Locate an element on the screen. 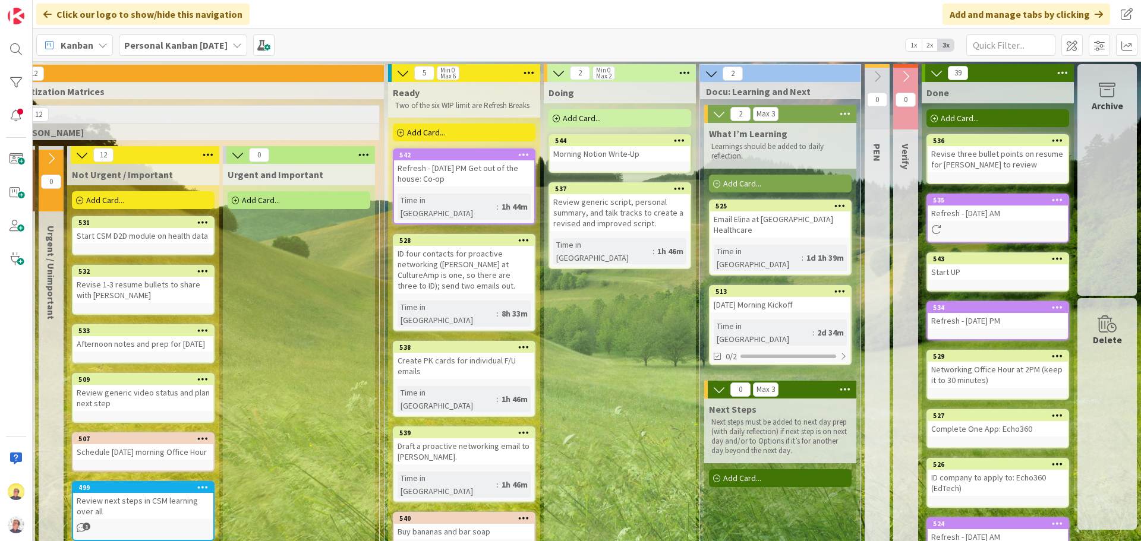  div: Networking Office Hour at 2PM (keep it to 30 minutes) is located at coordinates (997, 375).